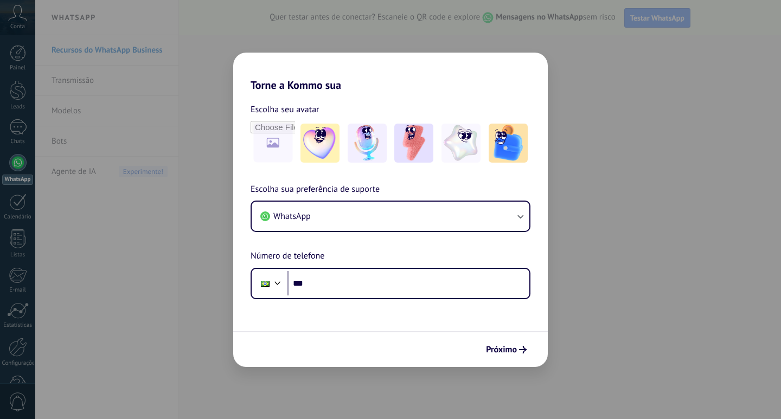 The image size is (781, 419). Describe the element at coordinates (315, 190) in the screenshot. I see `span: Escolha sua preferência de suporte` at that location.